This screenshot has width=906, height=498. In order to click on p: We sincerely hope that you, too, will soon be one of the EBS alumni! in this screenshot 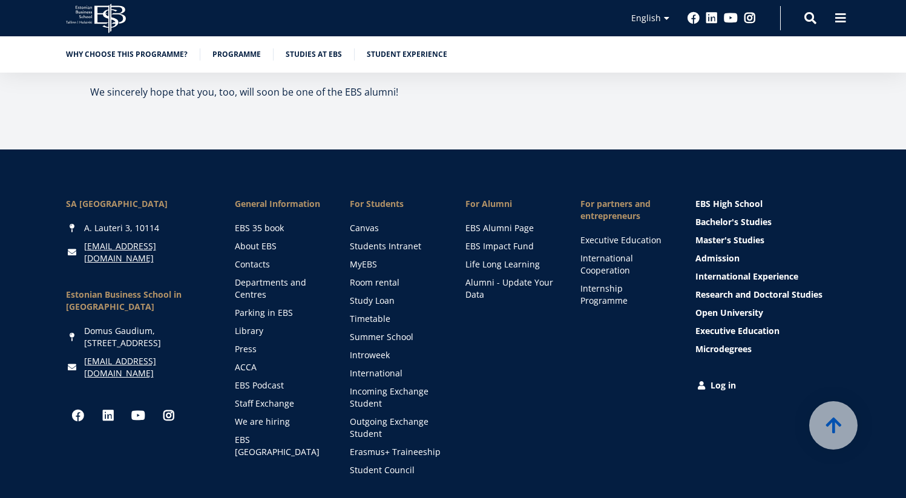, I will do `click(365, 92)`.